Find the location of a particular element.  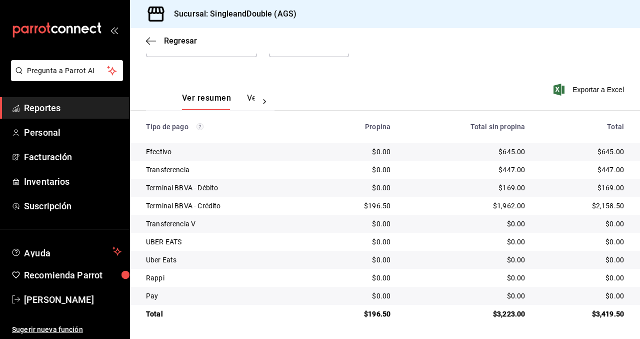

button: Exportar a Excel is located at coordinates (590, 90).